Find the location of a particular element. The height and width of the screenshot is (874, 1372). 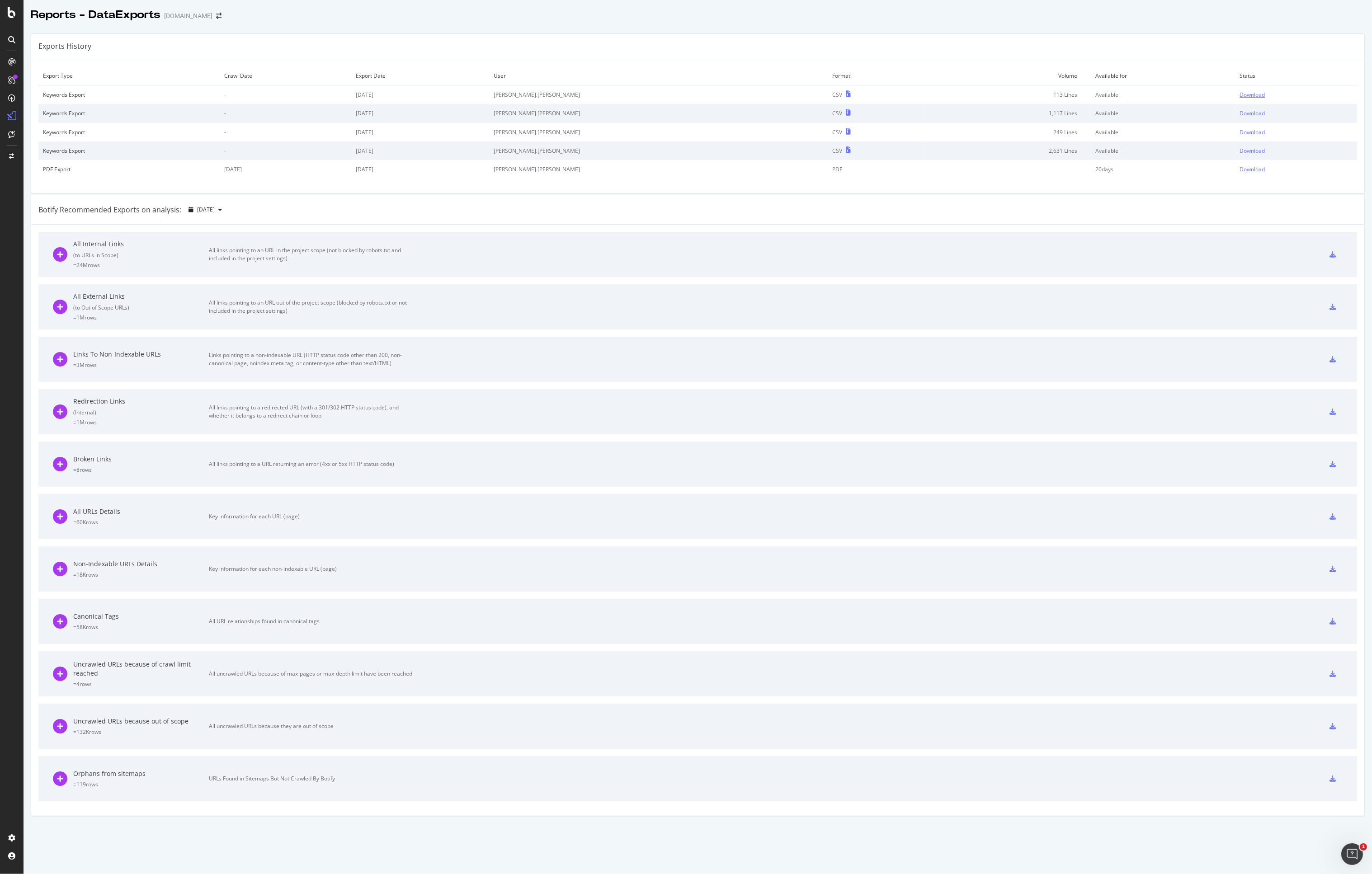

div: = 132K rows is located at coordinates (141, 732).